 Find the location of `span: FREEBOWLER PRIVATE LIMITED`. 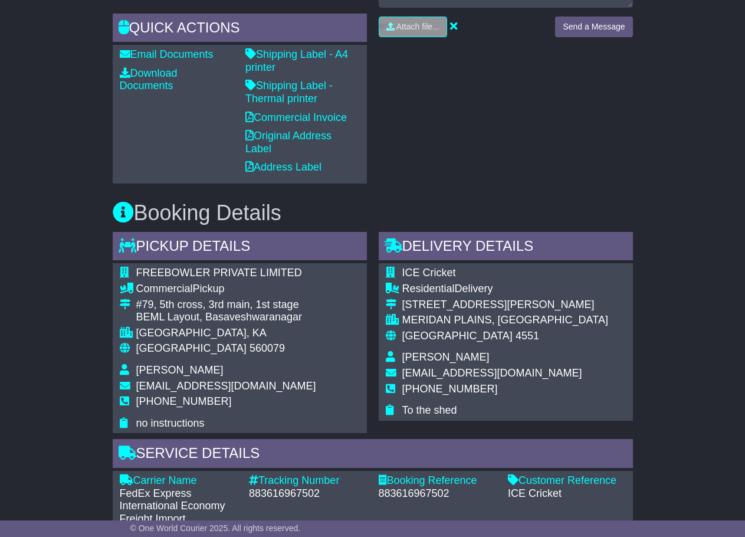

span: FREEBOWLER PRIVATE LIMITED is located at coordinates (219, 273).